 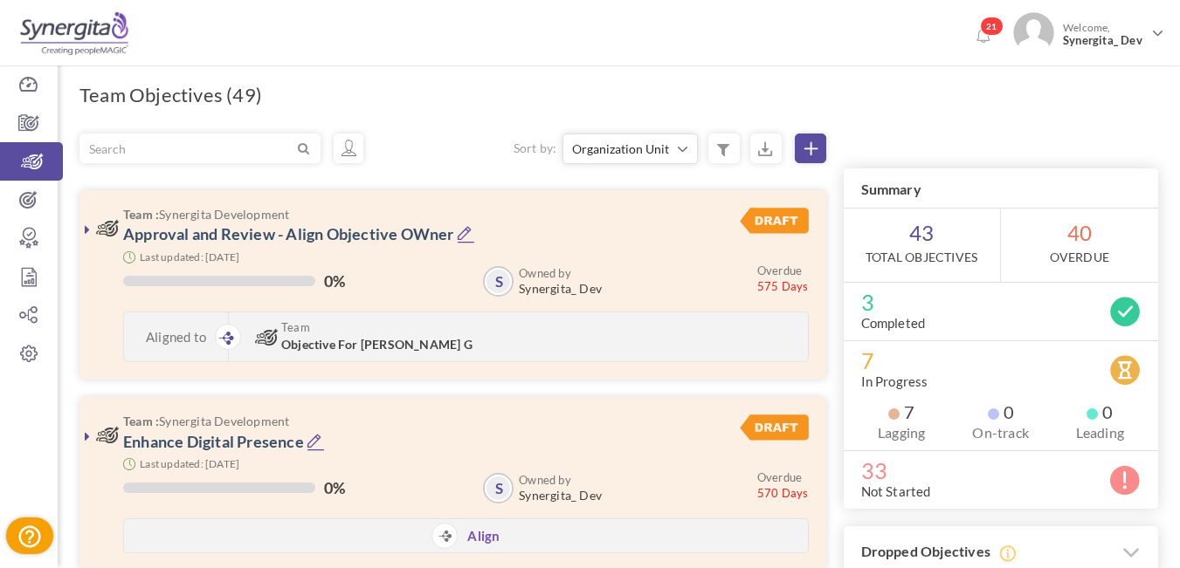 What do you see at coordinates (1101, 34) in the screenshot?
I see `span: Welcome,` at bounding box center [1101, 34].